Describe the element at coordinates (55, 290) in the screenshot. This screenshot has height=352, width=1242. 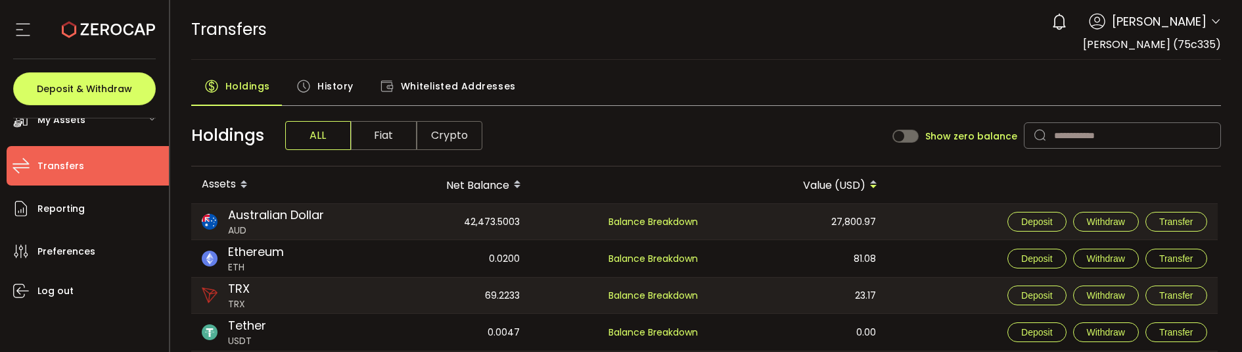
I see `span: Log out` at that location.